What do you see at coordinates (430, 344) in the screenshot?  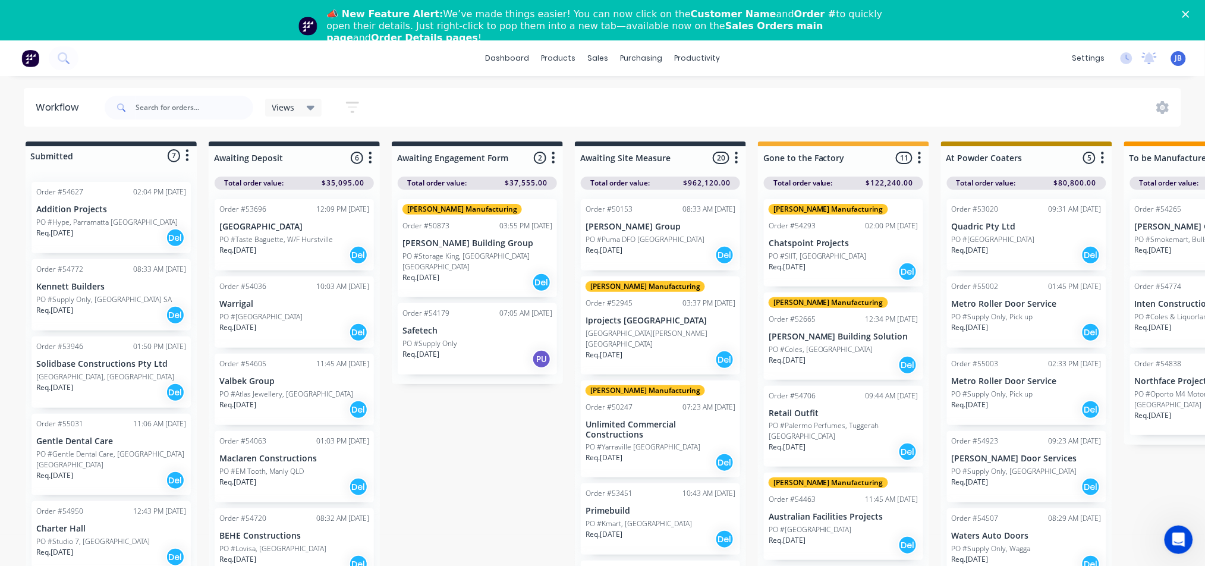 I see `p: PO #Supply Only` at bounding box center [430, 344].